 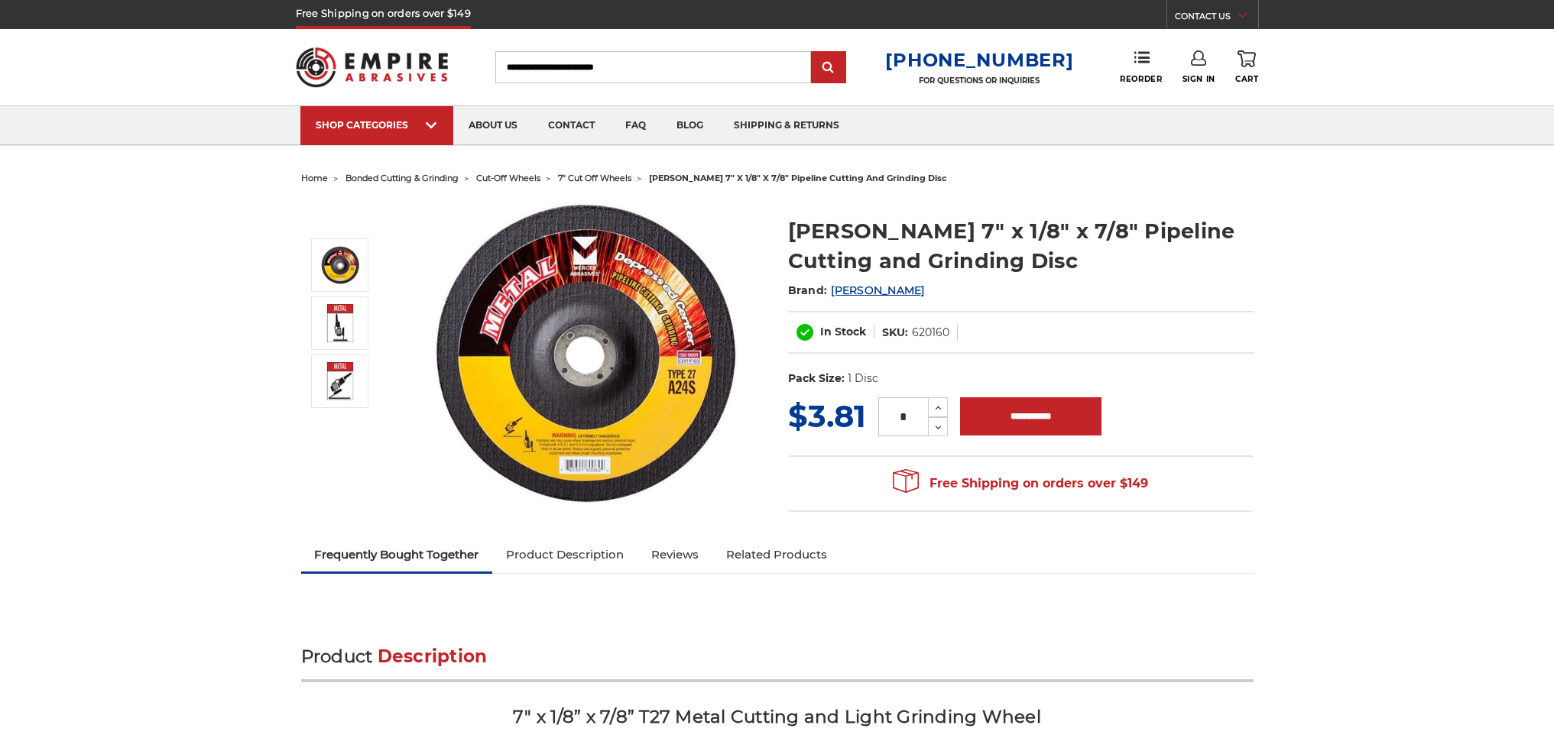 What do you see at coordinates (816, 378) in the screenshot?
I see `dt: Pack Size:` at bounding box center [816, 378].